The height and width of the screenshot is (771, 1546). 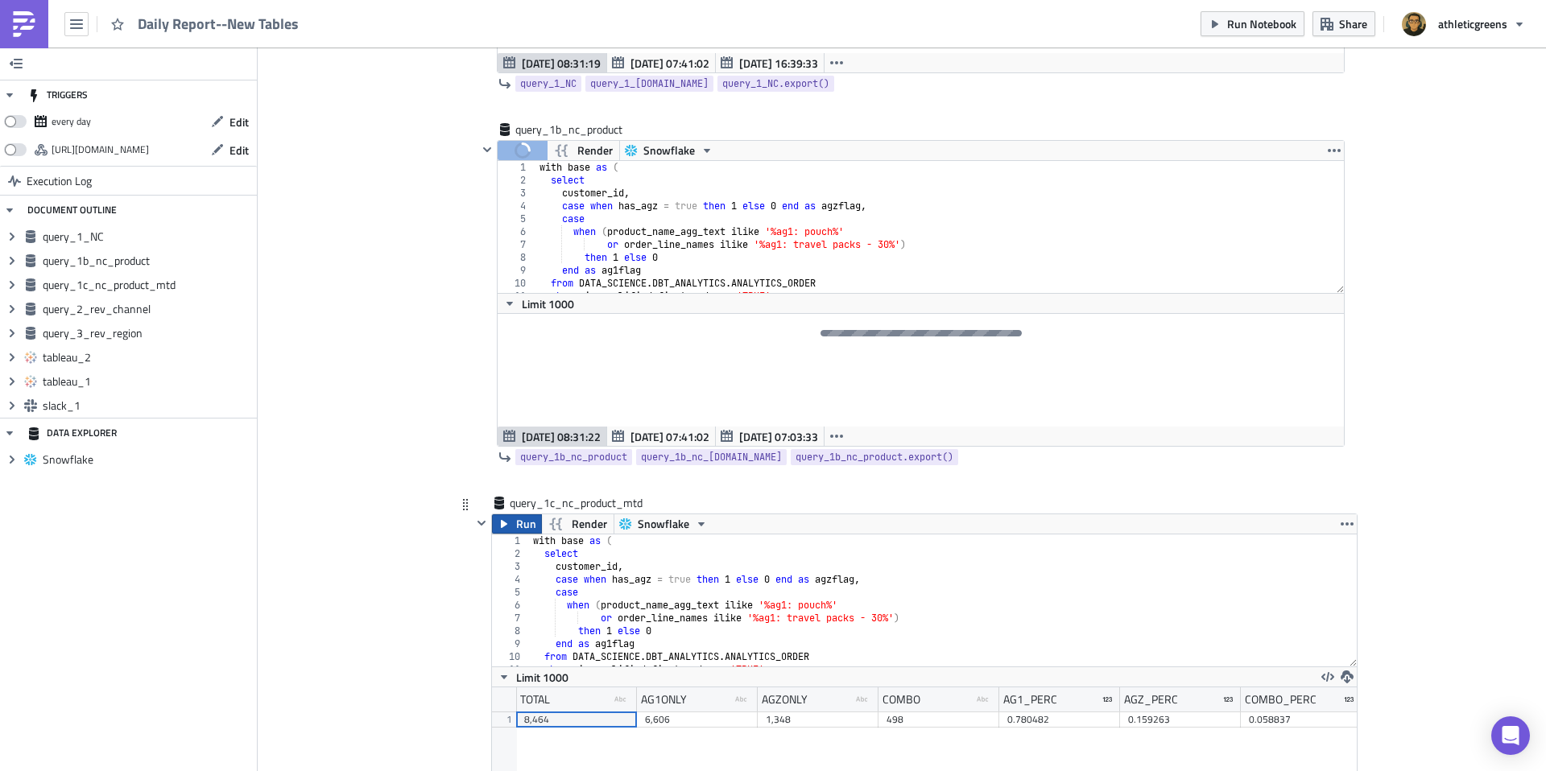 What do you see at coordinates (147, 333) in the screenshot?
I see `span: query_3_rev_region` at bounding box center [147, 333].